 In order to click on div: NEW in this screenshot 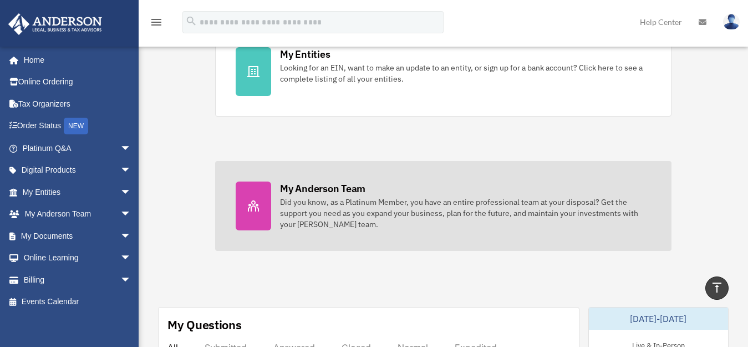, I will do `click(76, 126)`.